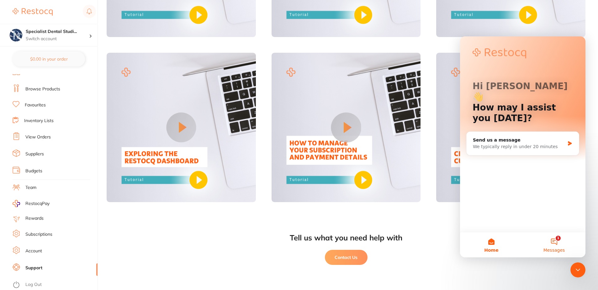 The height and width of the screenshot is (290, 598). Describe the element at coordinates (34, 268) in the screenshot. I see `a: Support` at that location.